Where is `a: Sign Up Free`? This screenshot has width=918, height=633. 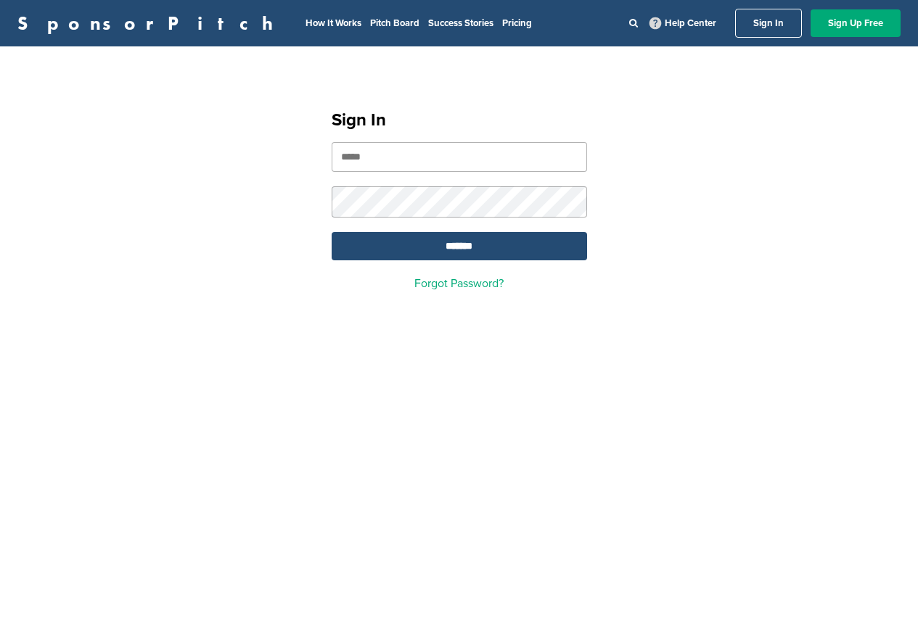
a: Sign Up Free is located at coordinates (855, 23).